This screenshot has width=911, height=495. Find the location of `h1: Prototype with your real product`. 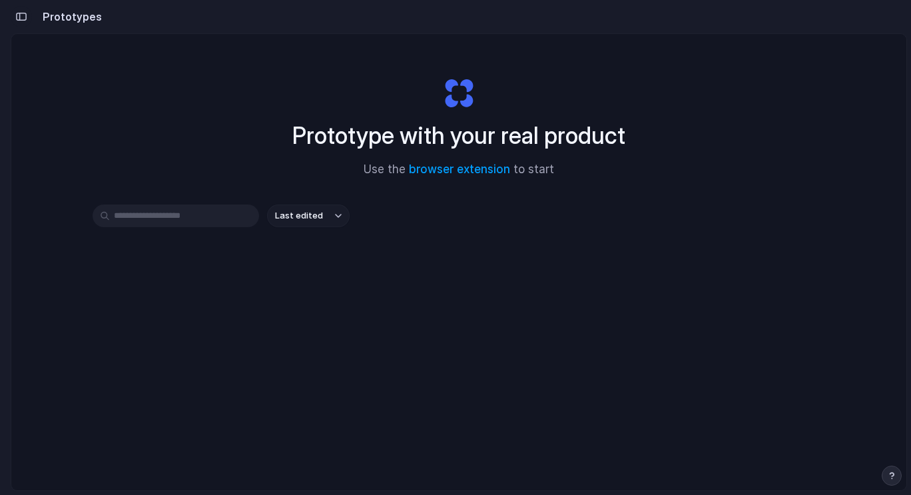

h1: Prototype with your real product is located at coordinates (459, 135).